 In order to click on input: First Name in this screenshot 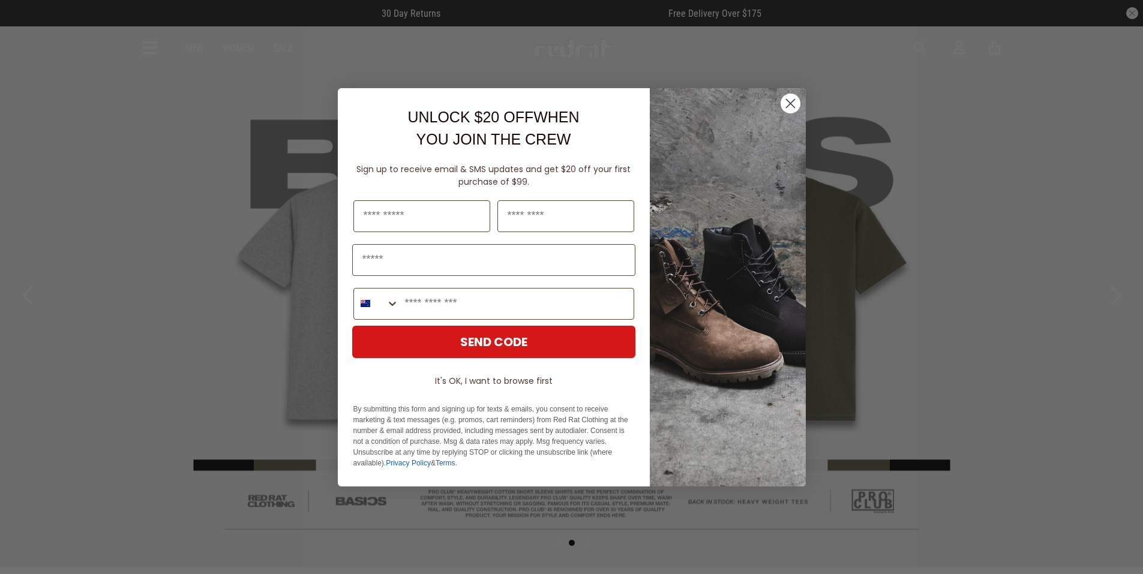, I will do `click(422, 216)`.